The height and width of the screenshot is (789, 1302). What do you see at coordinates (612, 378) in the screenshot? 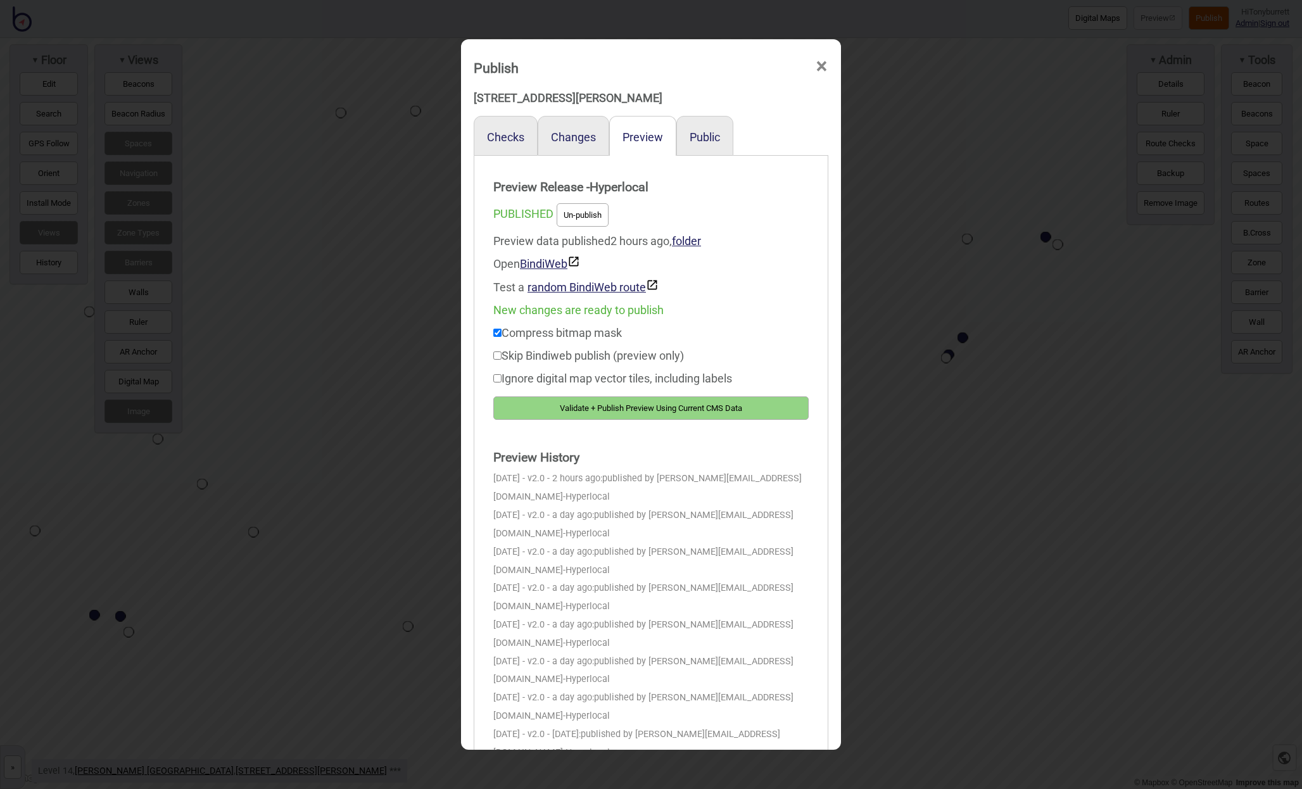
I see `label: Ignore digital map vector tiles, including labels` at bounding box center [612, 378].